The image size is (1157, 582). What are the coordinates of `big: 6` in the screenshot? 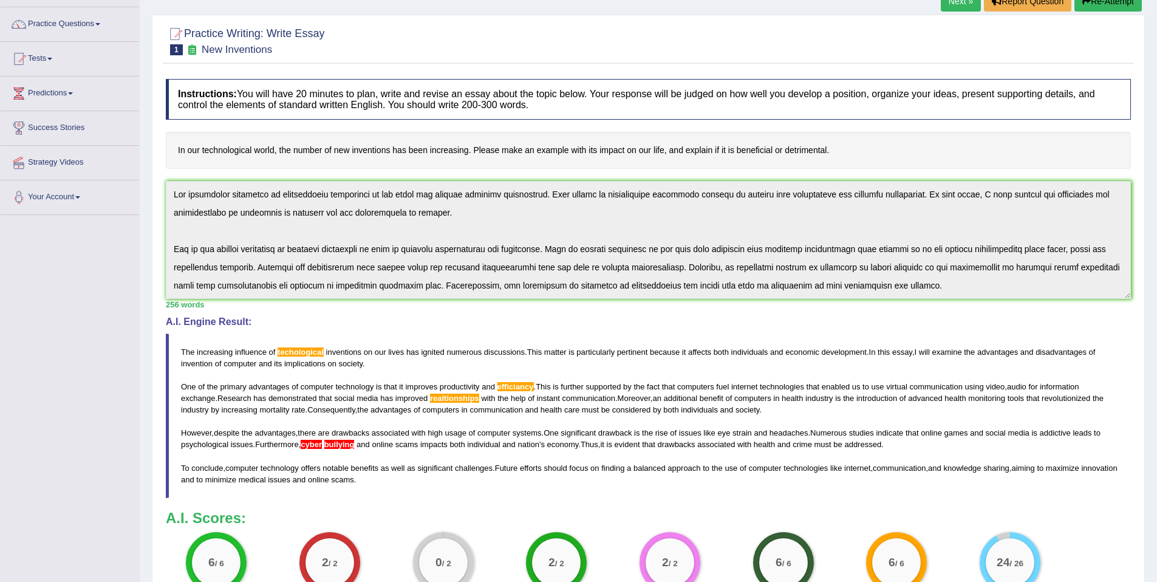 It's located at (892, 563).